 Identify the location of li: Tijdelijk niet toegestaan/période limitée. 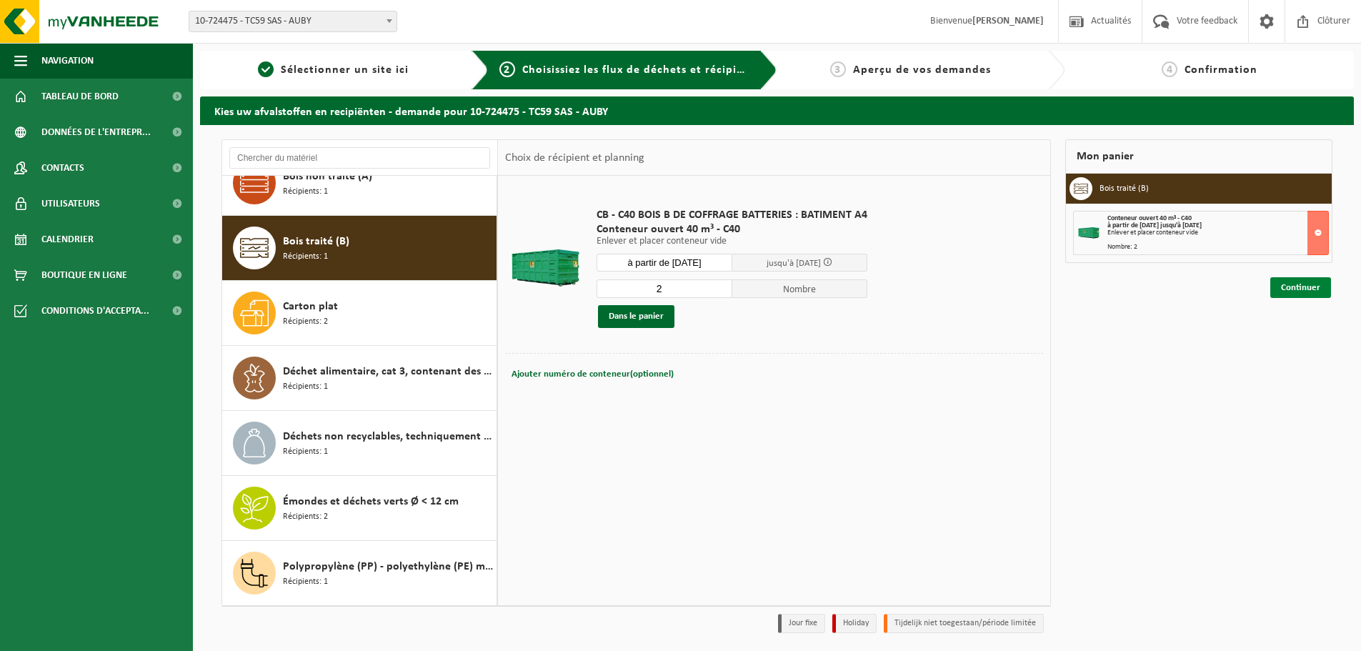
(964, 623).